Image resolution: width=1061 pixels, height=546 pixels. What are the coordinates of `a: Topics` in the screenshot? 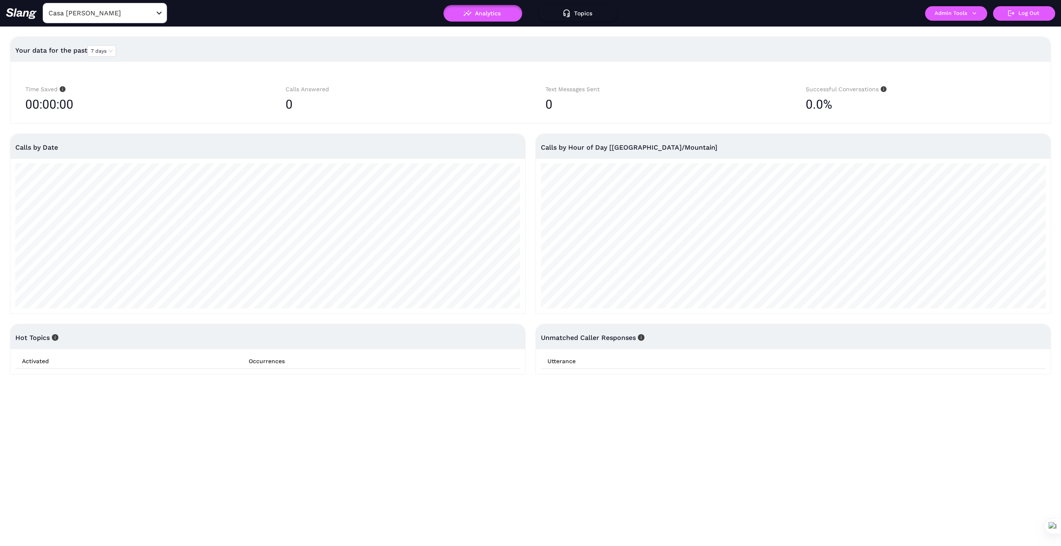 It's located at (578, 13).